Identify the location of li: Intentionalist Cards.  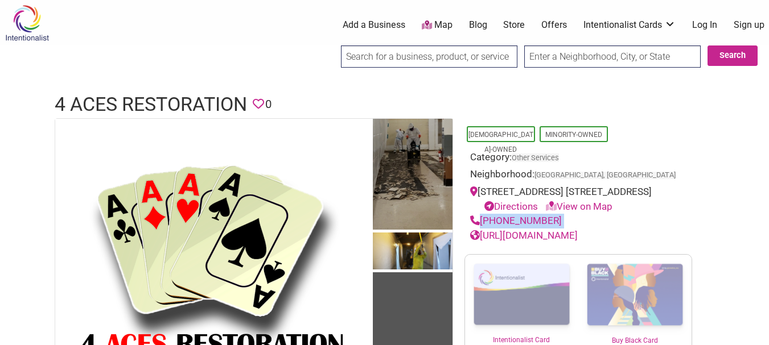
(630, 25).